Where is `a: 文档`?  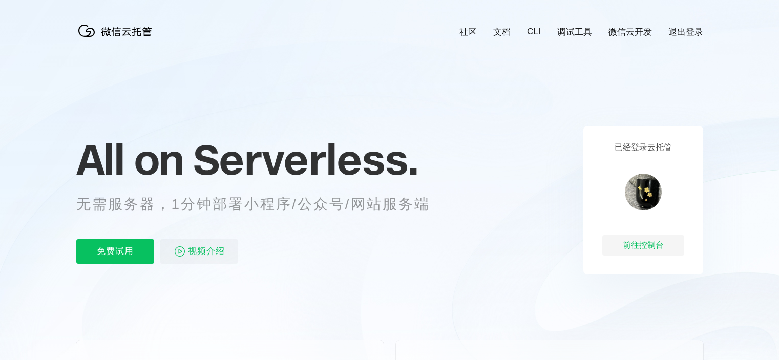 a: 文档 is located at coordinates (502, 32).